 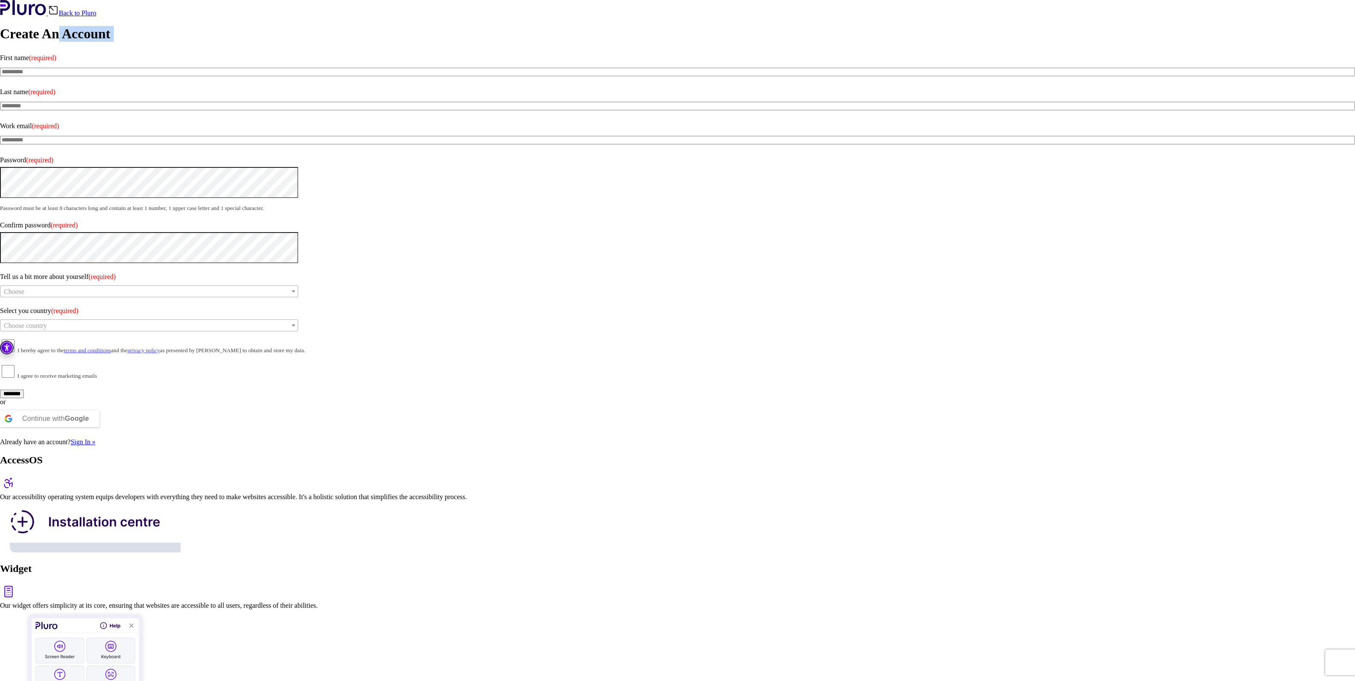 I want to click on small: I agree to receive marketing emails, so click(x=57, y=376).